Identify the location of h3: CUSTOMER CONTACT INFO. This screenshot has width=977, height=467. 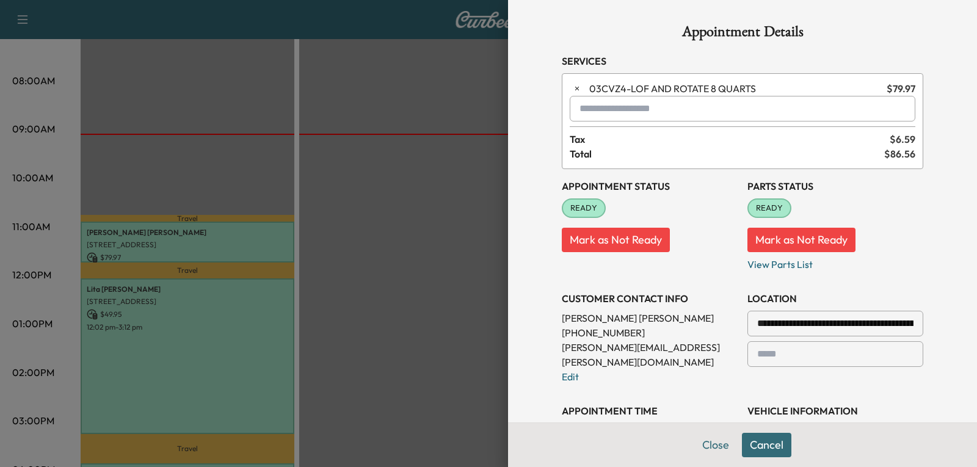
(650, 299).